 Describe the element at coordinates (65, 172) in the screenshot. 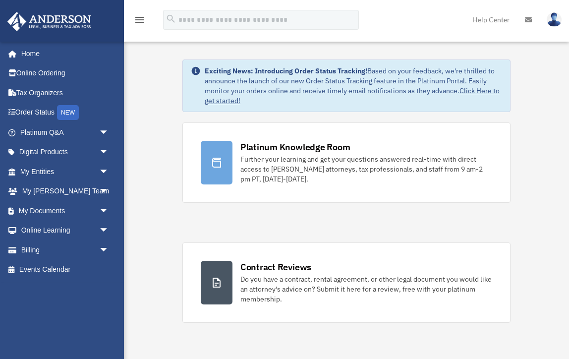

I see `a: My Entitiesarrow_drop_down` at that location.